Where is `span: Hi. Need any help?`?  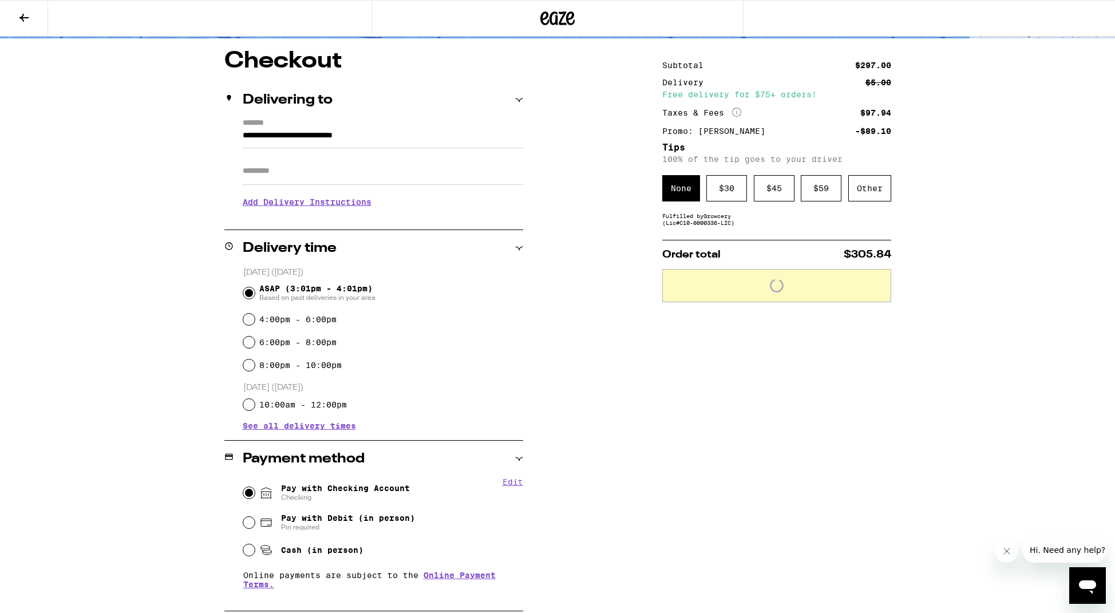 span: Hi. Need any help? is located at coordinates (45, 13).